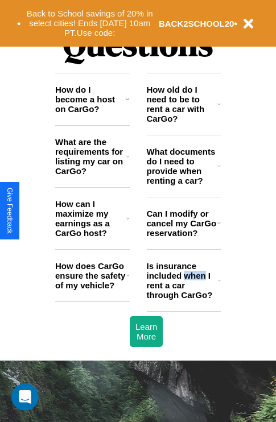 The image size is (276, 422). I want to click on h3: How do I become a host on CarGo?, so click(90, 99).